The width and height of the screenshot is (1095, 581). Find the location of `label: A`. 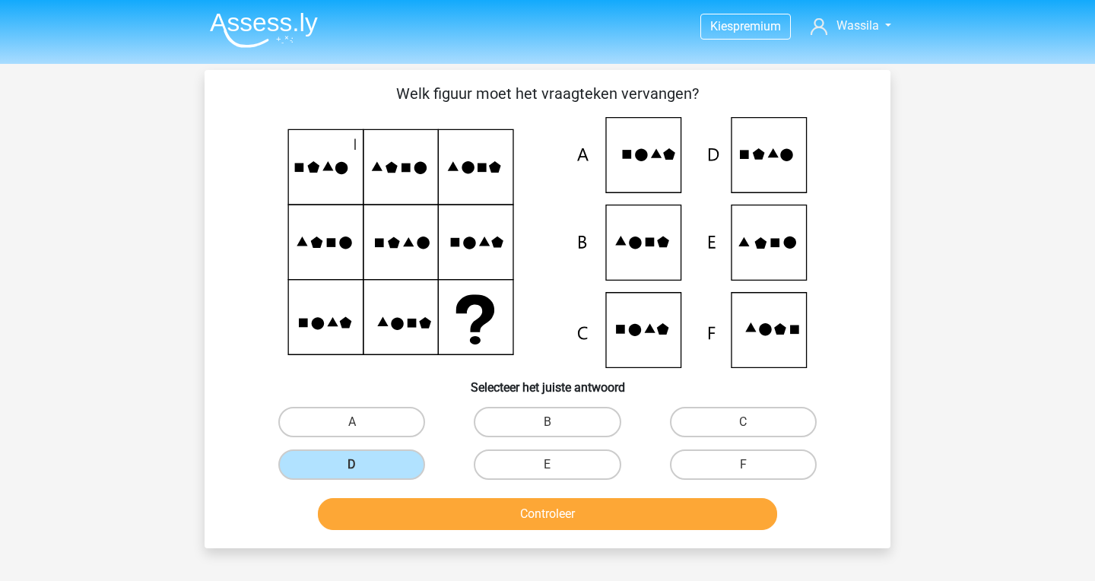

label: A is located at coordinates (351, 422).